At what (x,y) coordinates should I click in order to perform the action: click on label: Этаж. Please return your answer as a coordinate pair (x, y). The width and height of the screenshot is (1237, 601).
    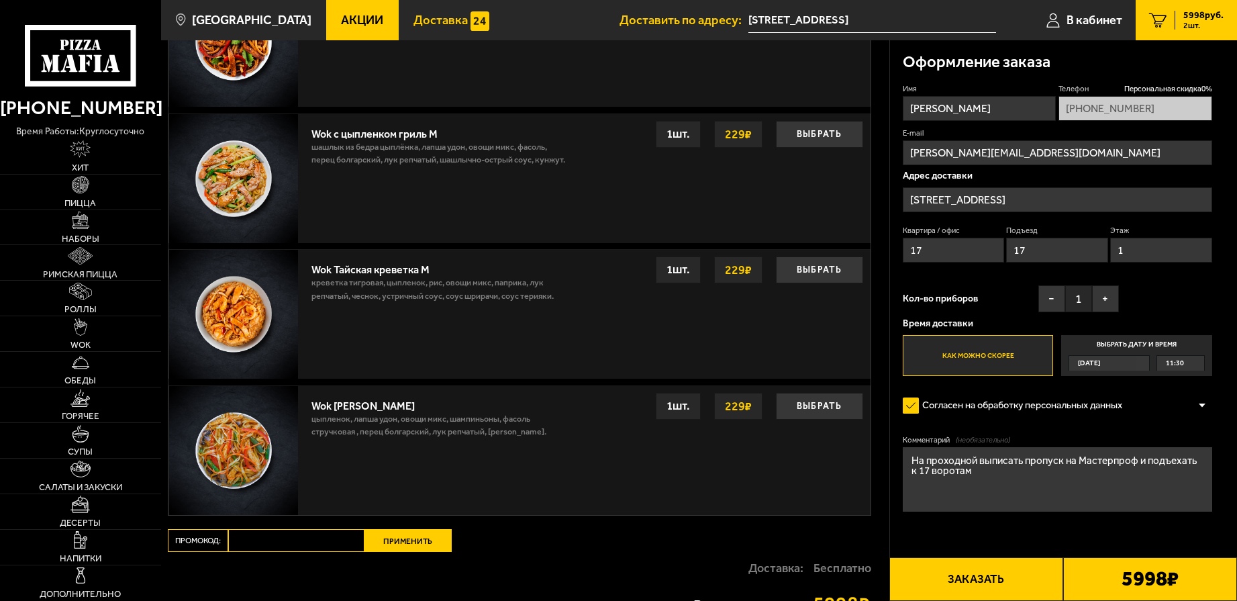
    Looking at the image, I should click on (1161, 230).